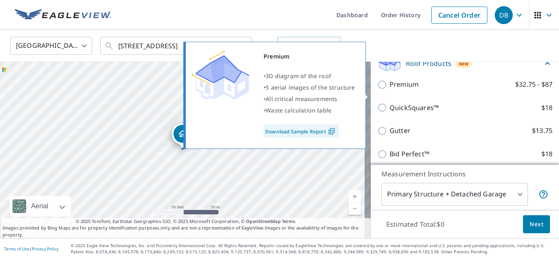 Image resolution: width=559 pixels, height=259 pixels. What do you see at coordinates (221, 75) in the screenshot?
I see `img: Premium` at bounding box center [221, 75].